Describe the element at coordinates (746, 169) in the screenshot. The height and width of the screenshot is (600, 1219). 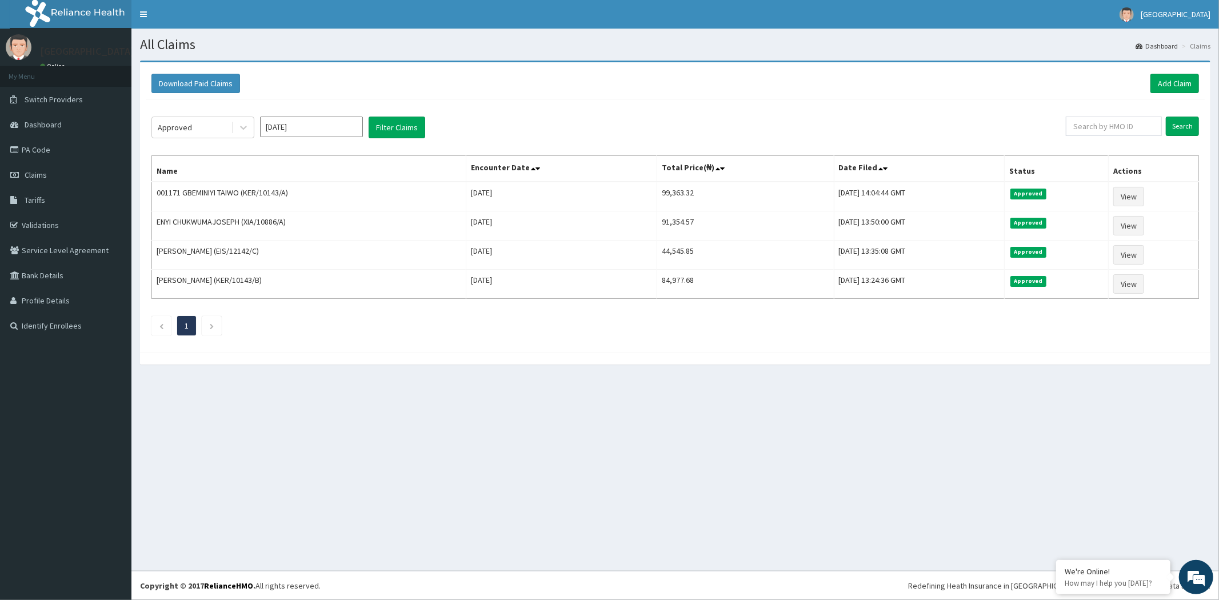
I see `th: Total Price(₦)` at that location.